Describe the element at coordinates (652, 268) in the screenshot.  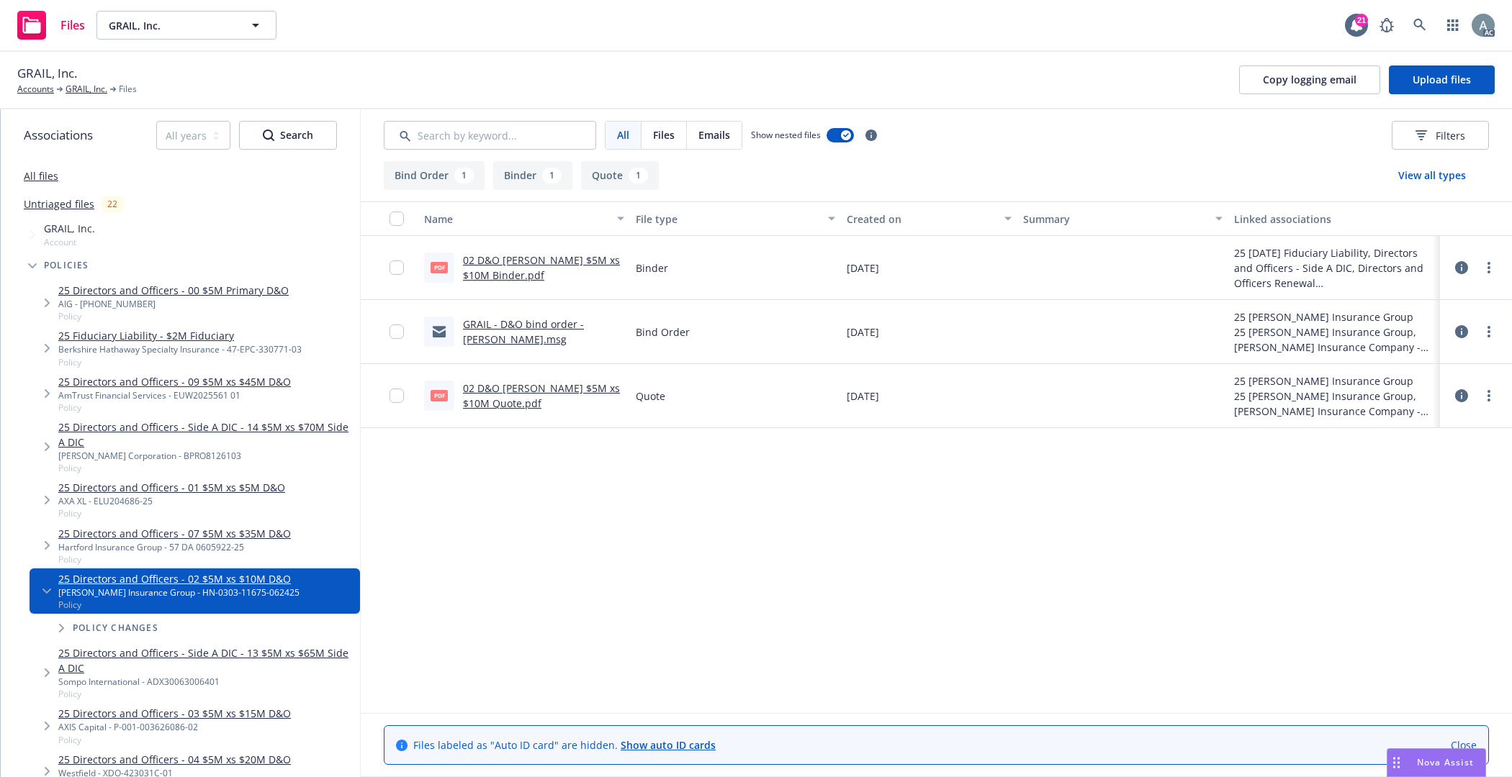
I see `span: Binder` at that location.